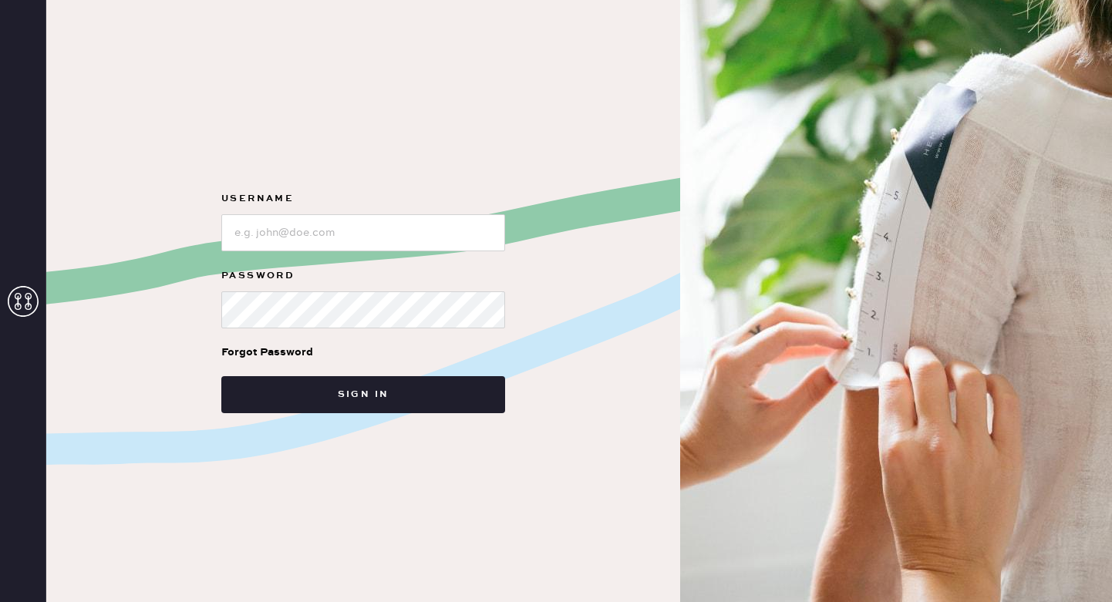 The width and height of the screenshot is (1112, 602). I want to click on label: Username, so click(363, 199).